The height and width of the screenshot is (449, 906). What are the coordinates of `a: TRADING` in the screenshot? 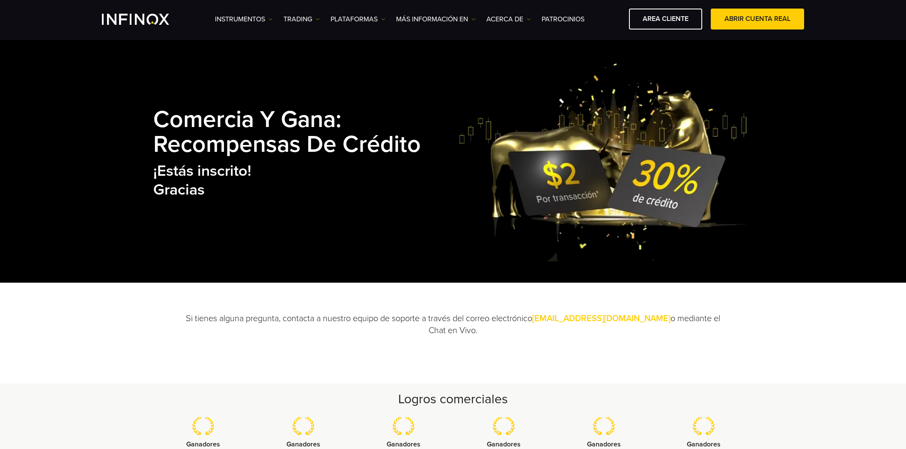 It's located at (301, 19).